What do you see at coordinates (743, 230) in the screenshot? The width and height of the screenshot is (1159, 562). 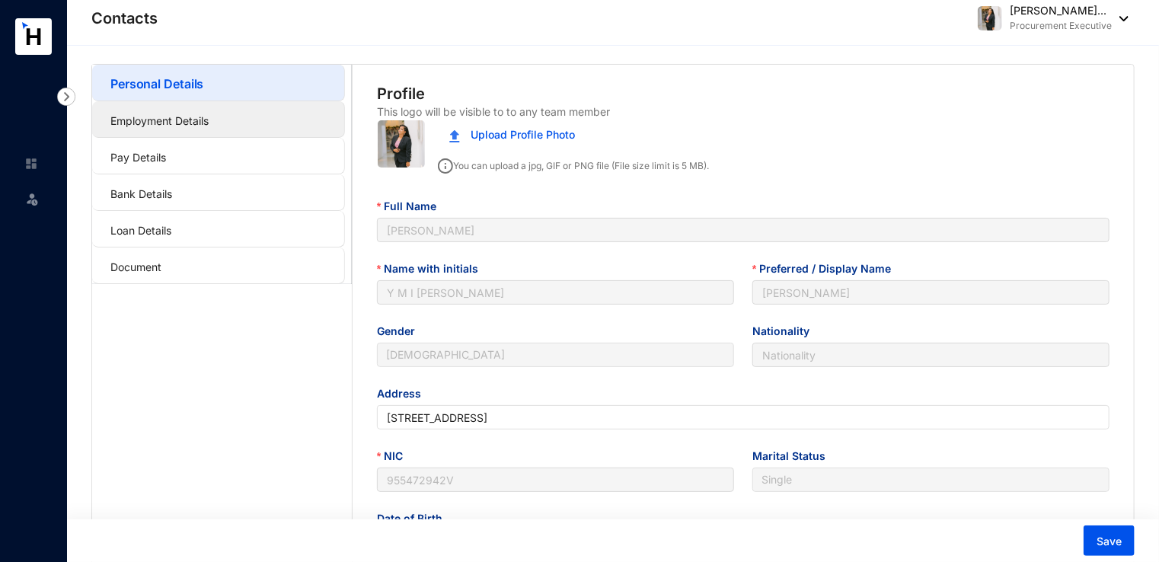 I see `input: Full Name` at bounding box center [743, 230].